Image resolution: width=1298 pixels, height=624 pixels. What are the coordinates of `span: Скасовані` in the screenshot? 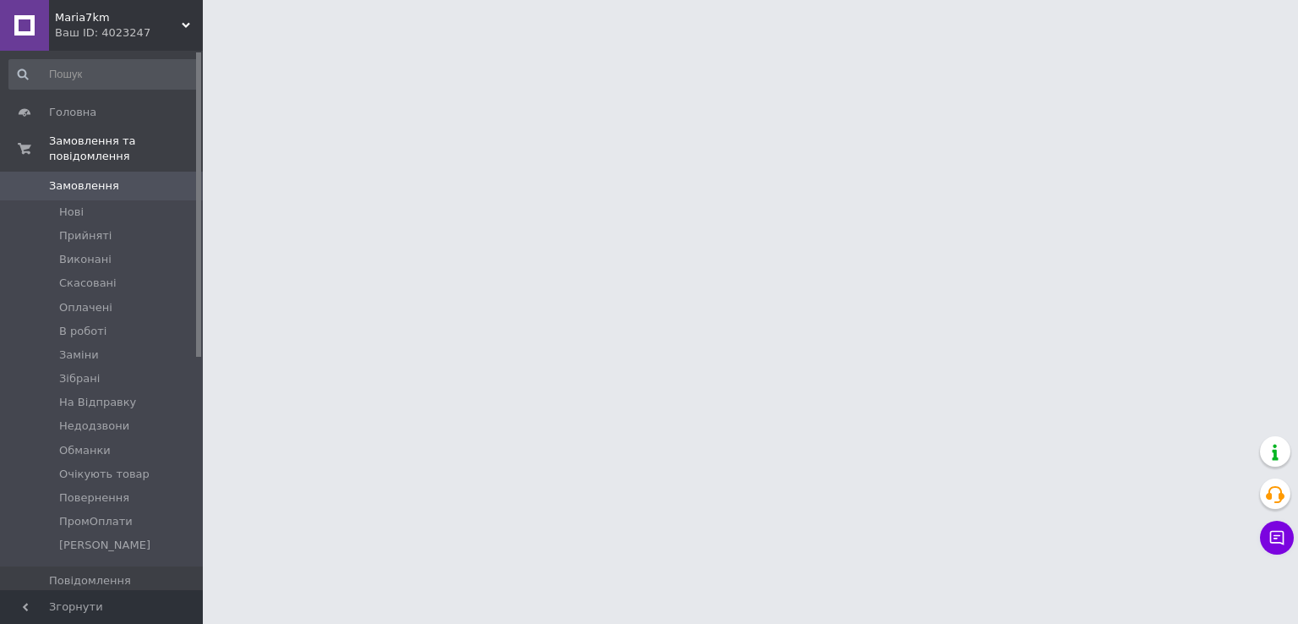 It's located at (88, 283).